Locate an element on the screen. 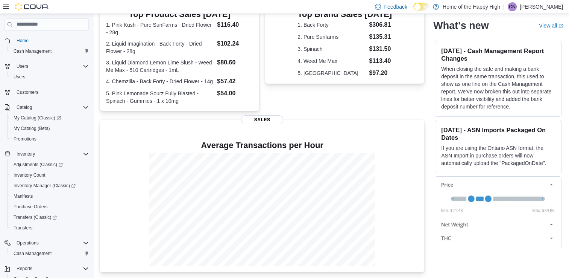 This screenshot has width=569, height=278. button: Manifests is located at coordinates (50, 196).